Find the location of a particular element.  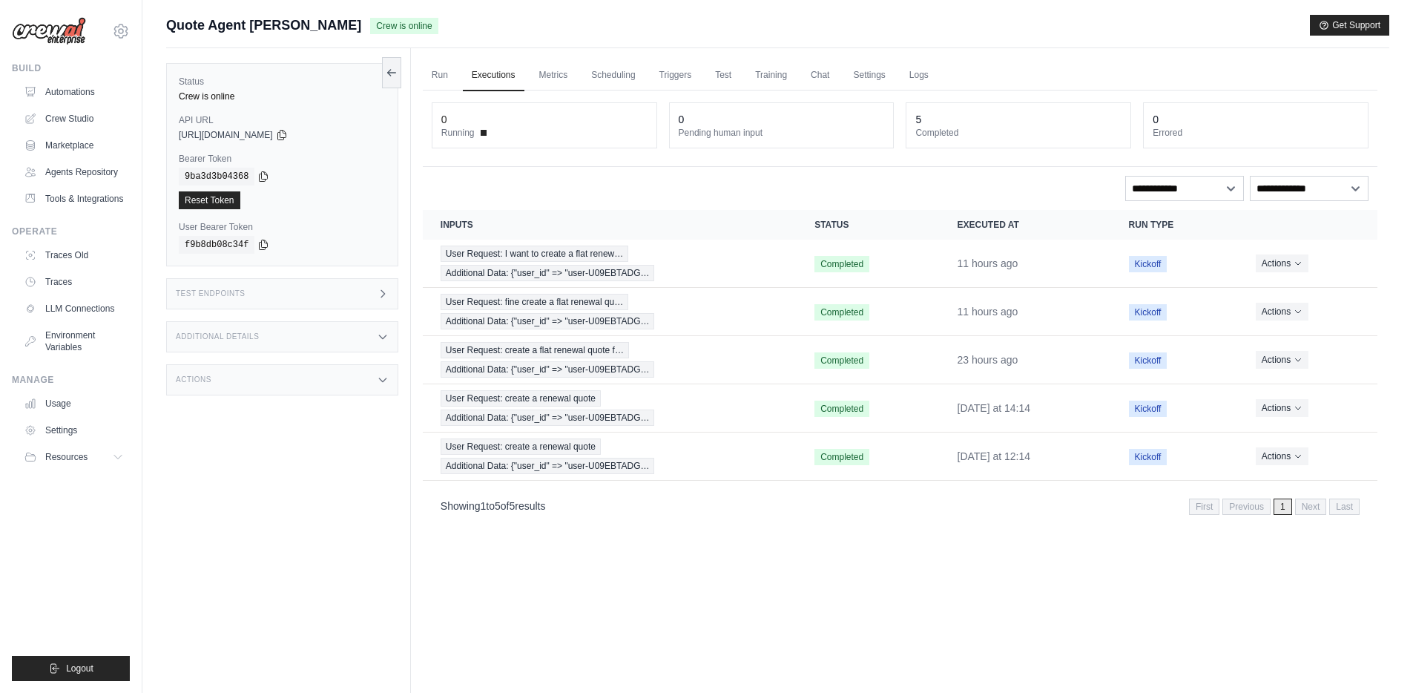

span: Resources is located at coordinates (66, 457).